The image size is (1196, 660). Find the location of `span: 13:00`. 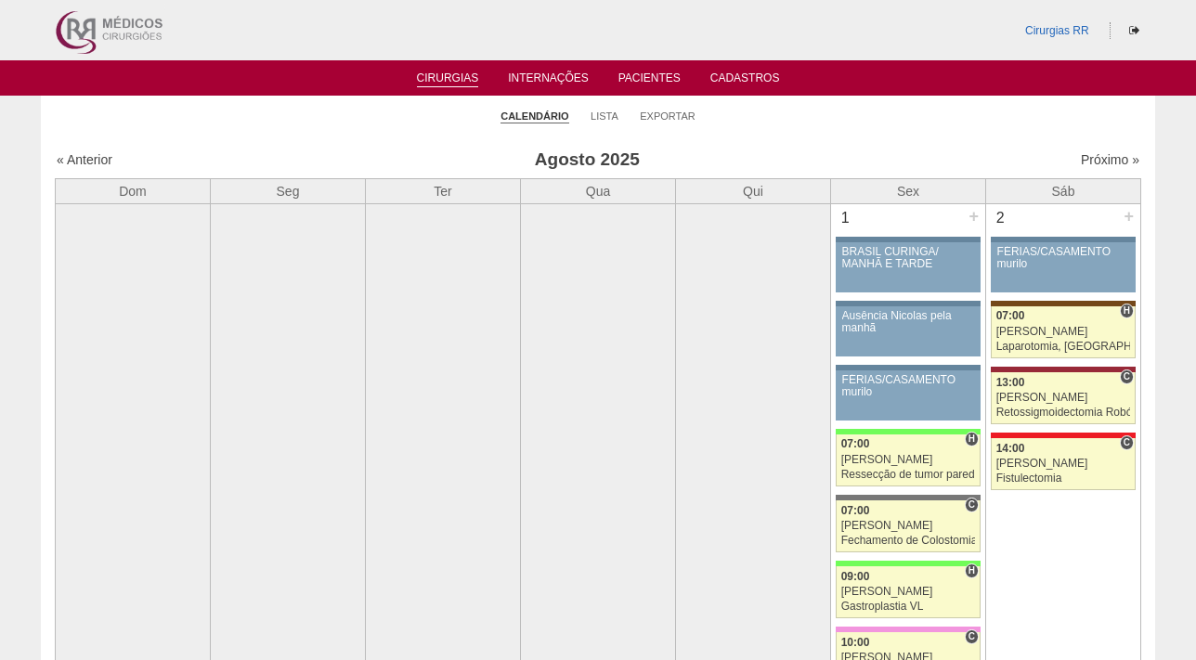

span: 13:00 is located at coordinates (1010, 382).